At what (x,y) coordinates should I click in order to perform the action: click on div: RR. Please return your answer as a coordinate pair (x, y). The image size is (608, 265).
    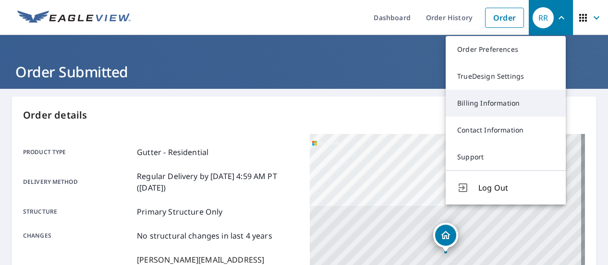
    Looking at the image, I should click on (543, 18).